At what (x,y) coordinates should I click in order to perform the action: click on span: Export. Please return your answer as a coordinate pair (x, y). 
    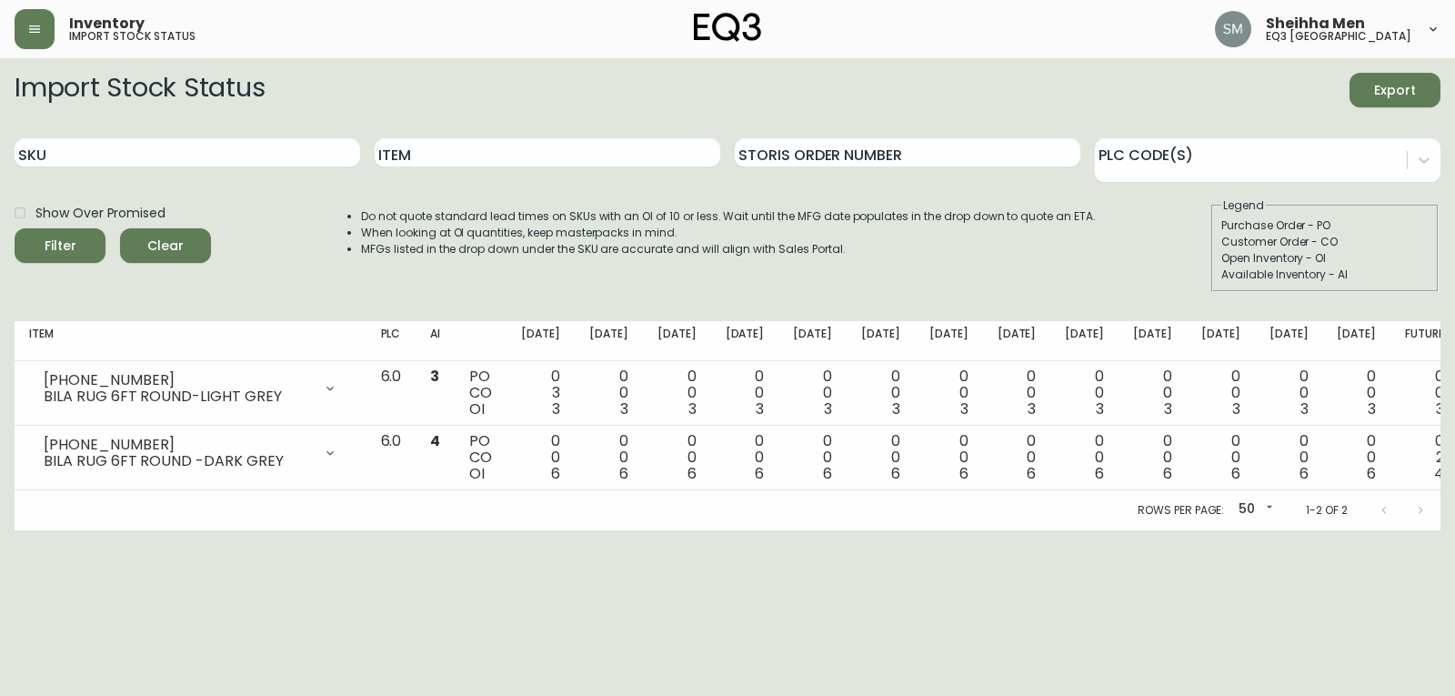
    Looking at the image, I should click on (1395, 90).